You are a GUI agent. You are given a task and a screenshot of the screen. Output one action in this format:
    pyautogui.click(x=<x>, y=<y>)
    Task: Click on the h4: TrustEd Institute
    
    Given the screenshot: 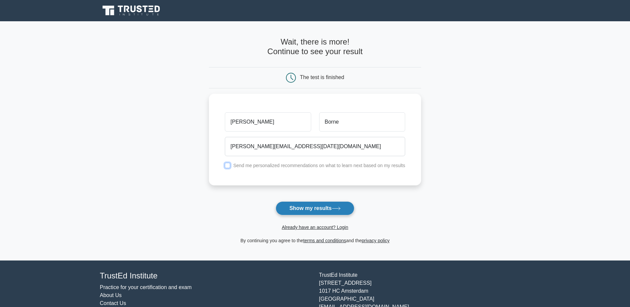 What is the action you would take?
    pyautogui.click(x=206, y=276)
    